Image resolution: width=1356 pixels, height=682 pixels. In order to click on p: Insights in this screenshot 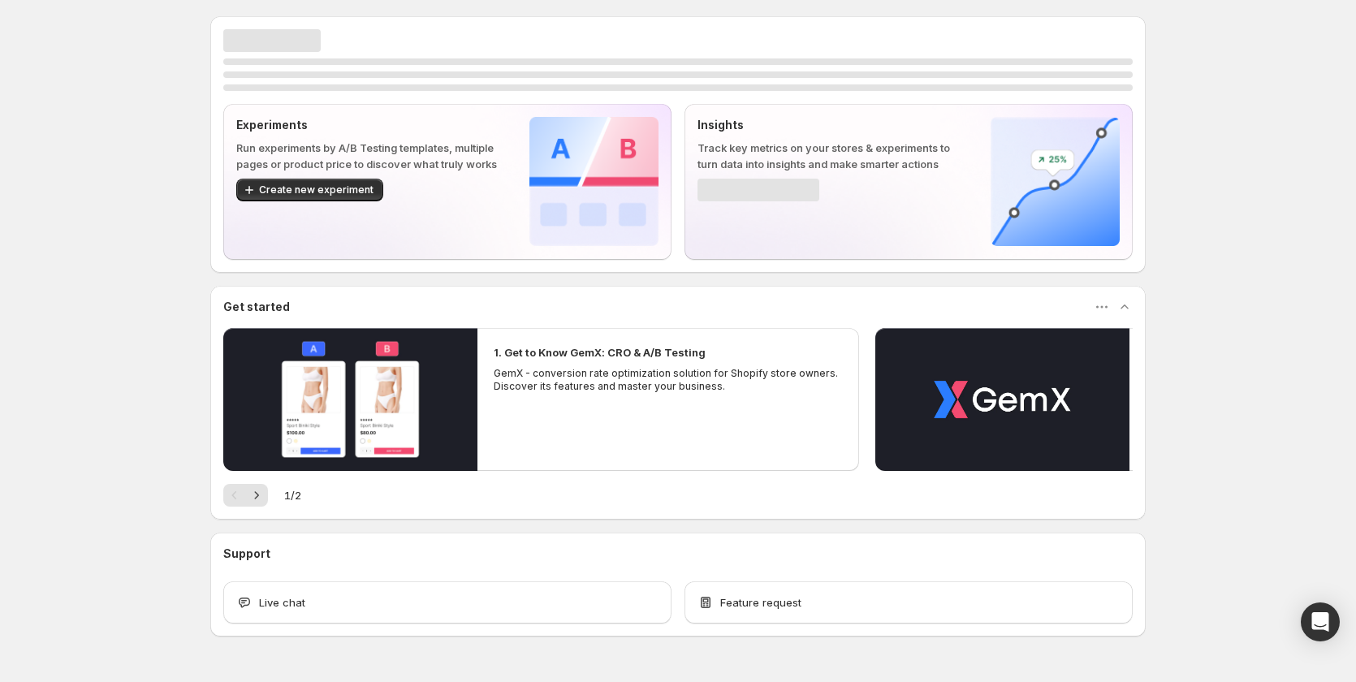, I will do `click(831, 125)`.